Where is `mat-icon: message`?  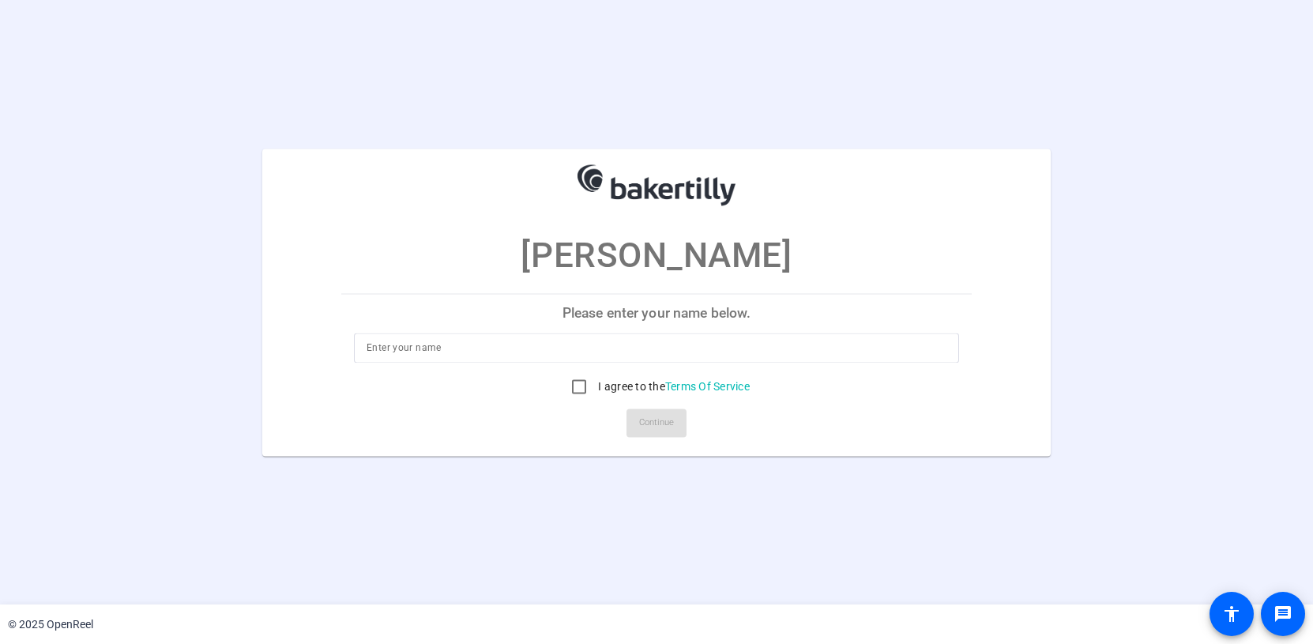 mat-icon: message is located at coordinates (1283, 614).